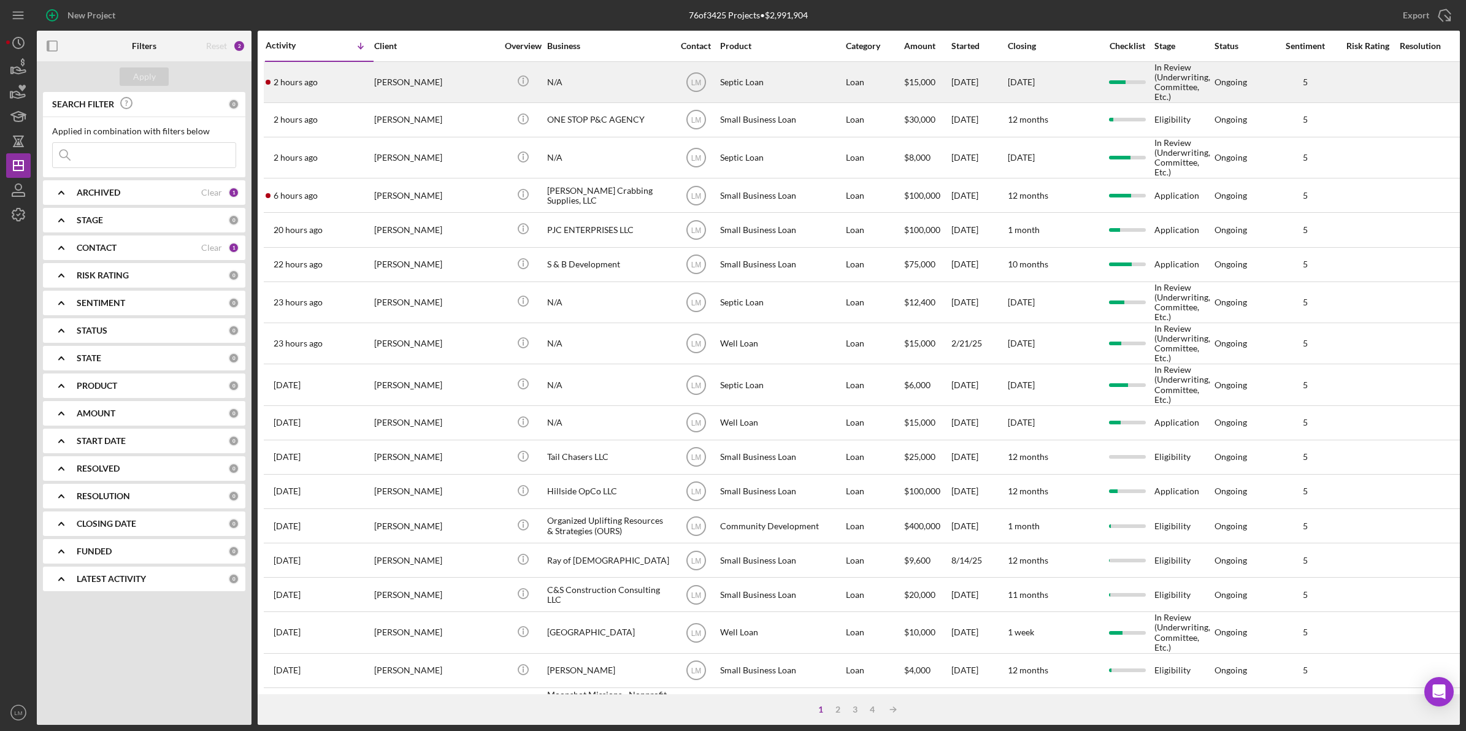 The height and width of the screenshot is (731, 1466). I want to click on time: 2025-08-18 23:09, so click(298, 230).